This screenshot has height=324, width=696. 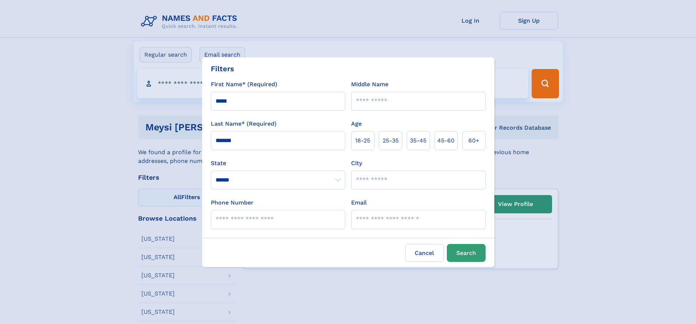 What do you see at coordinates (223, 69) in the screenshot?
I see `div: Filters` at bounding box center [223, 69].